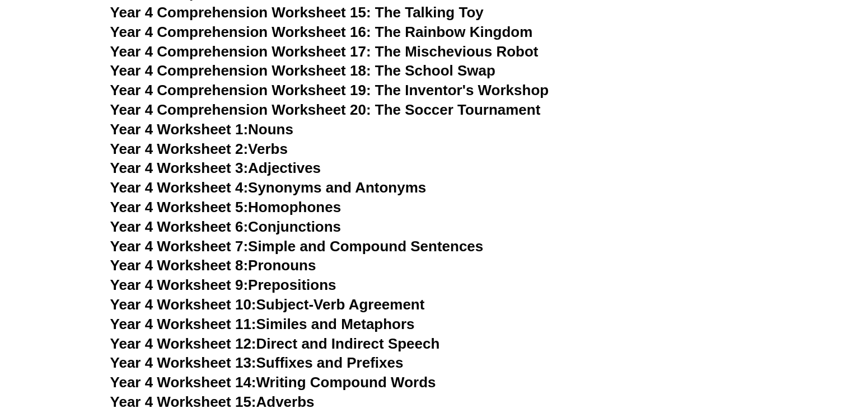 This screenshot has width=847, height=413. What do you see at coordinates (202, 129) in the screenshot?
I see `a: Year 4 Worksheet 1:Nouns` at bounding box center [202, 129].